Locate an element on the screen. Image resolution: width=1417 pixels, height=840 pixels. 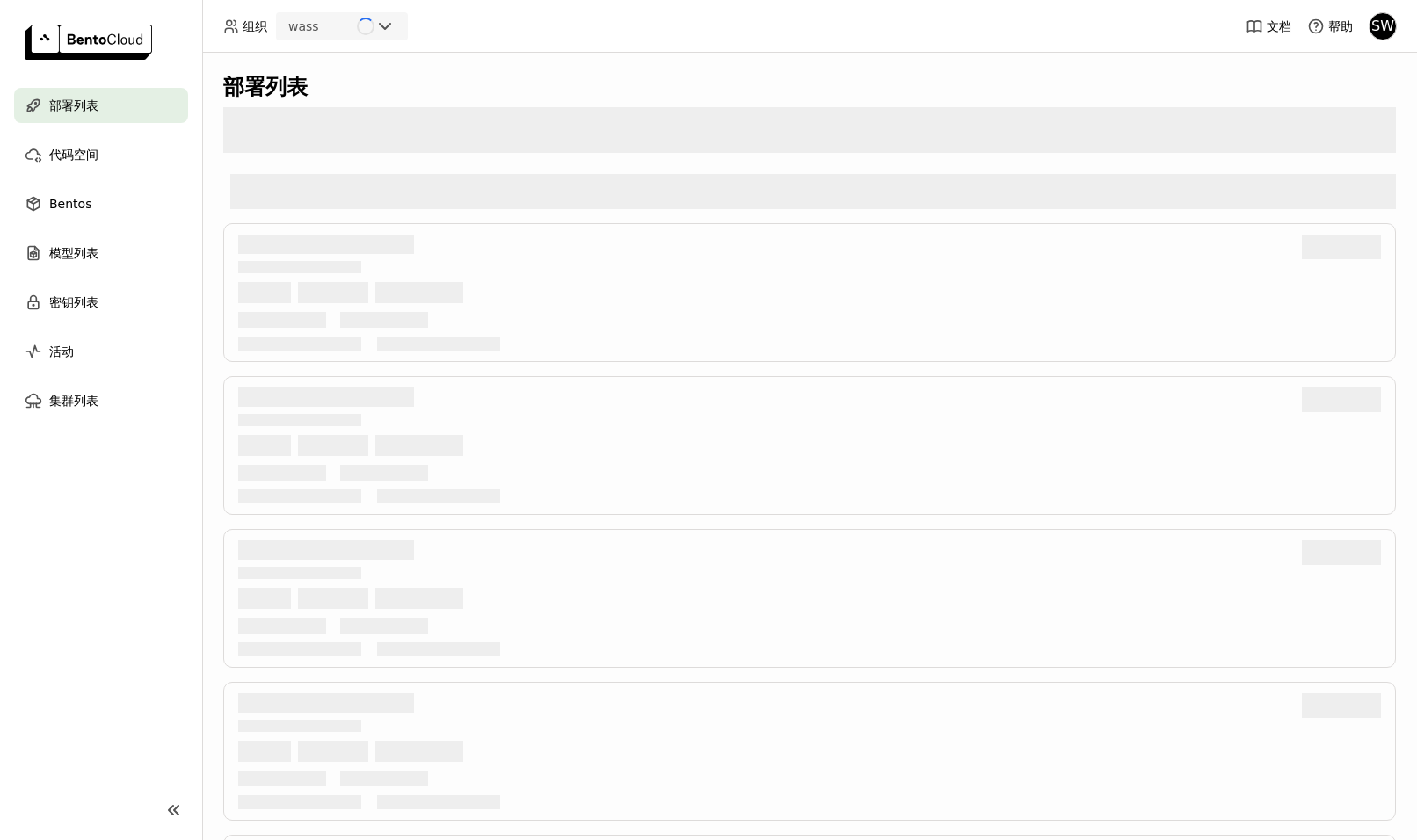
a: 部署列表 is located at coordinates (101, 106).